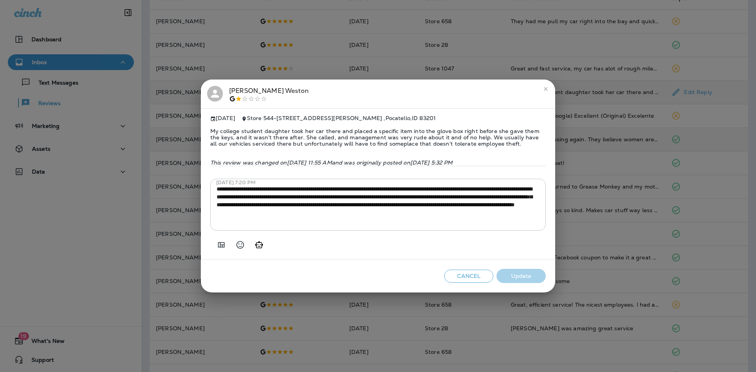  Describe the element at coordinates (546, 89) in the screenshot. I see `button: close` at that location.